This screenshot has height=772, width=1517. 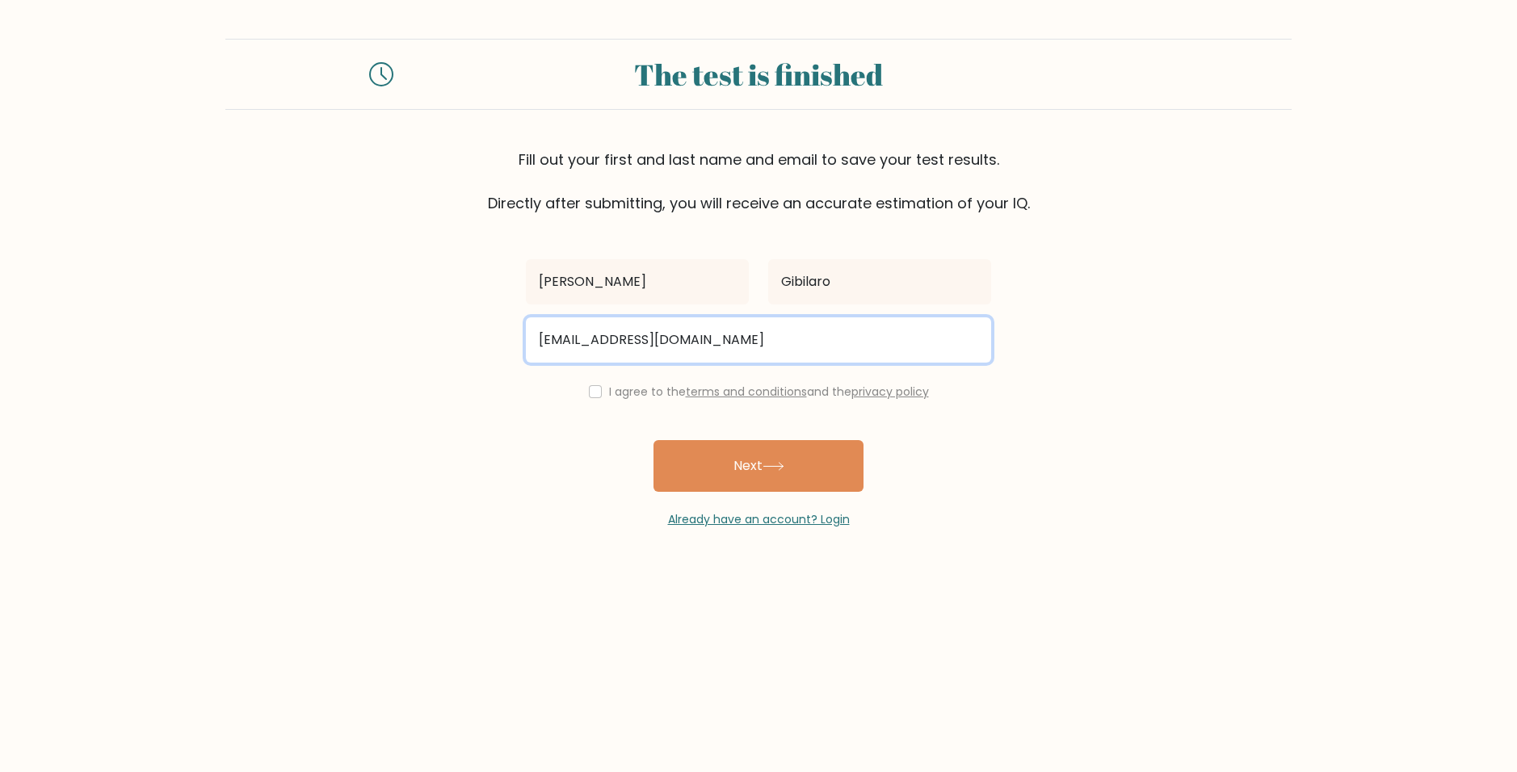 I want to click on a: Already have an account? Login, so click(x=758, y=519).